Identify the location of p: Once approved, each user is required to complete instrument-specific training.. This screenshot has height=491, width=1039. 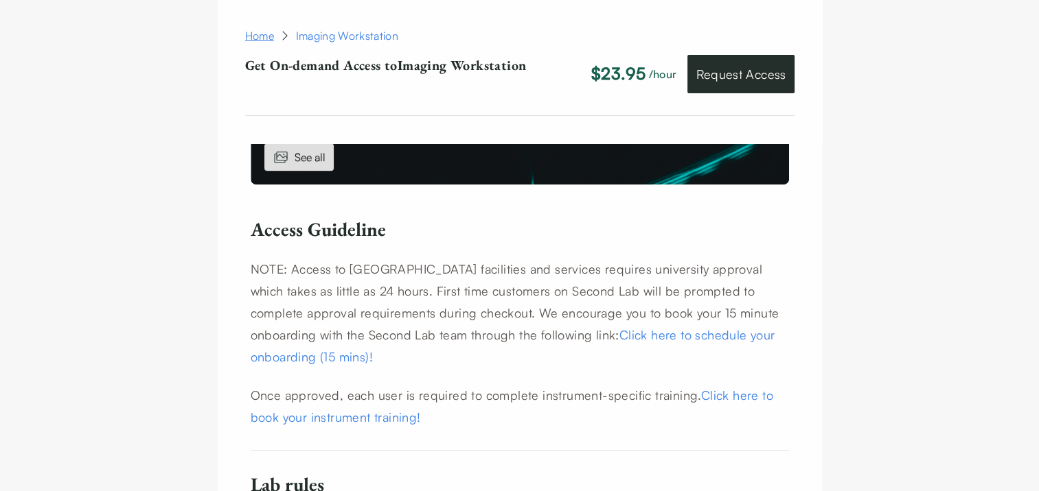
(520, 406).